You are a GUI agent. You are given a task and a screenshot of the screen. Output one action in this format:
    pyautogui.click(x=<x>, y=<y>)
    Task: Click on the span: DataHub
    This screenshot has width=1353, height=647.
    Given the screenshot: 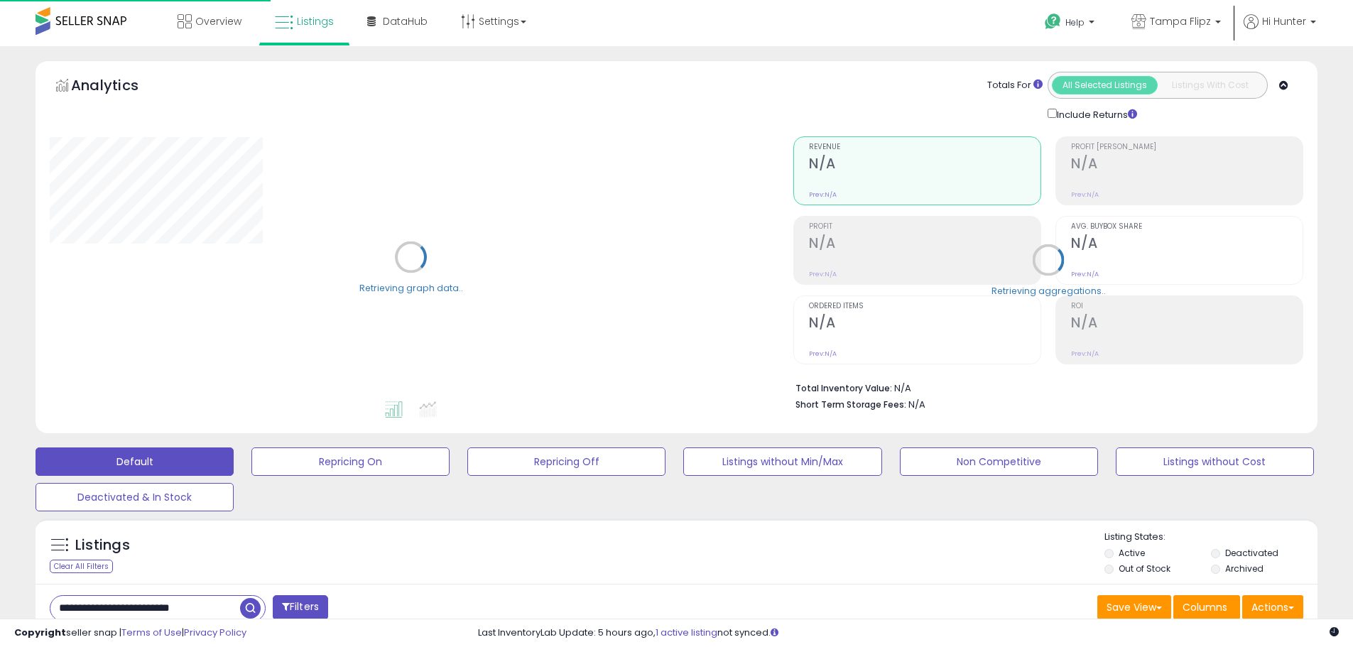 What is the action you would take?
    pyautogui.click(x=405, y=21)
    